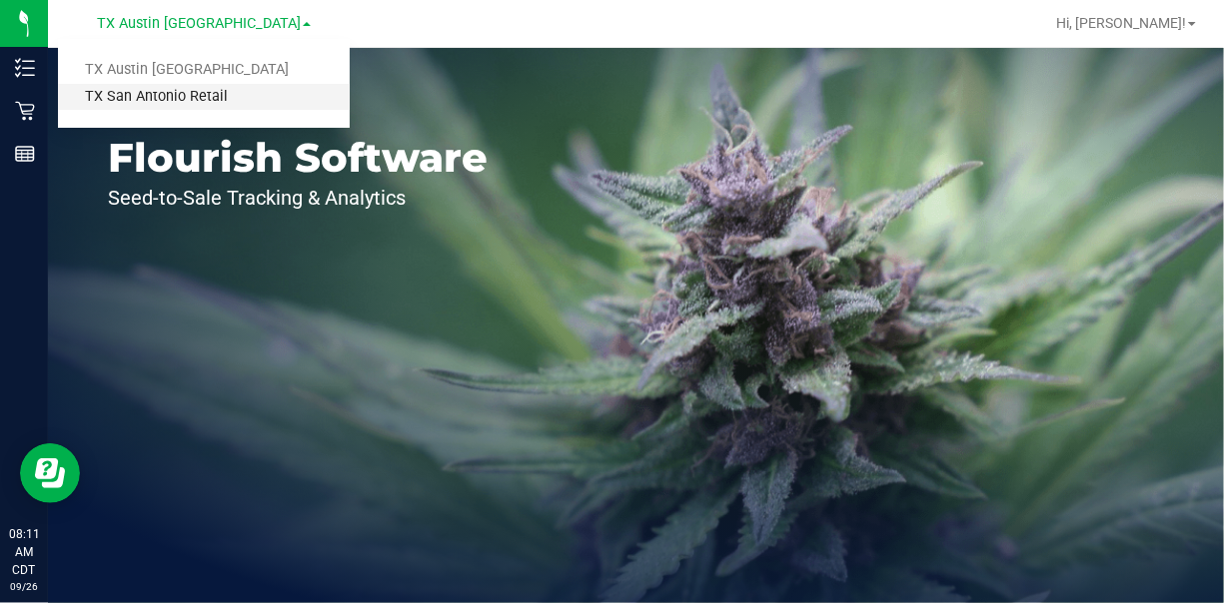 Image resolution: width=1224 pixels, height=603 pixels. What do you see at coordinates (298, 158) in the screenshot?
I see `p: Flourish Software` at bounding box center [298, 158].